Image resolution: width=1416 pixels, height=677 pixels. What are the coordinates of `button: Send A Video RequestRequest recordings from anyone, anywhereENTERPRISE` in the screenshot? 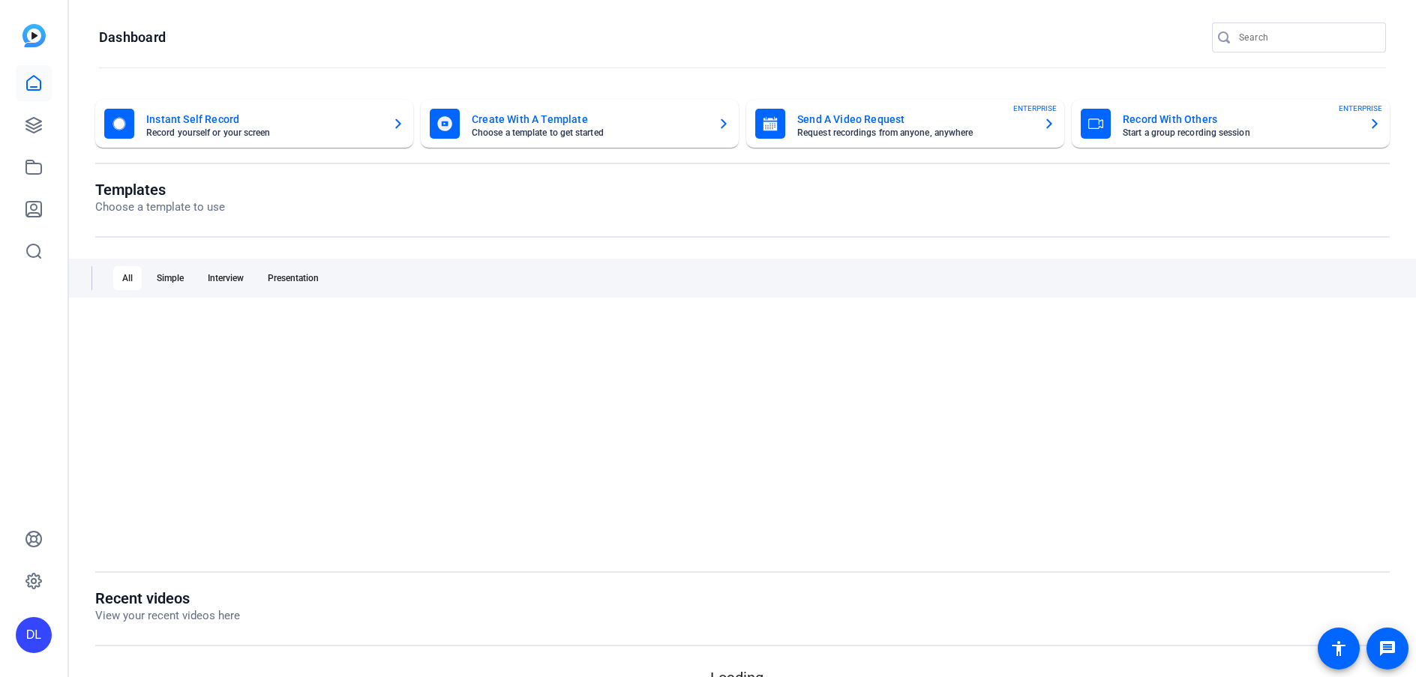 It's located at (905, 124).